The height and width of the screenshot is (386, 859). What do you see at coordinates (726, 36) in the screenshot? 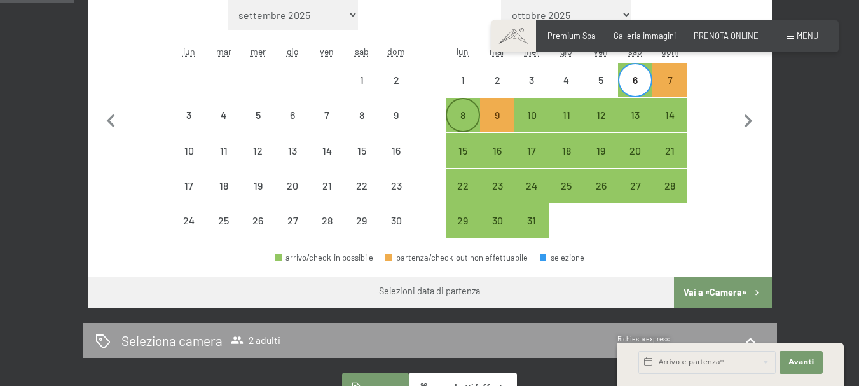
I see `span: PRENOTA ONLINE` at bounding box center [726, 36].